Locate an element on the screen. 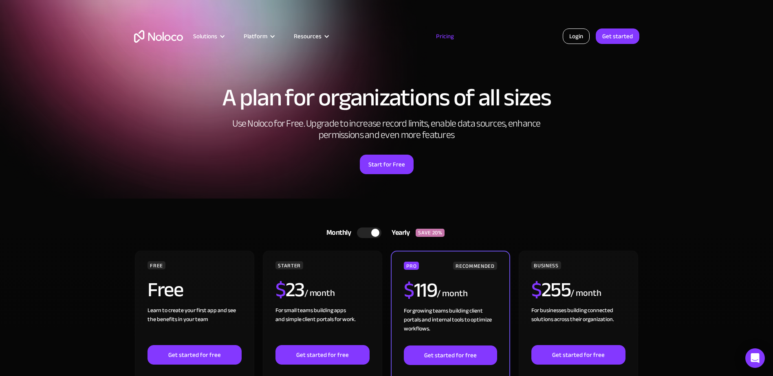  a: Login is located at coordinates (576, 36).